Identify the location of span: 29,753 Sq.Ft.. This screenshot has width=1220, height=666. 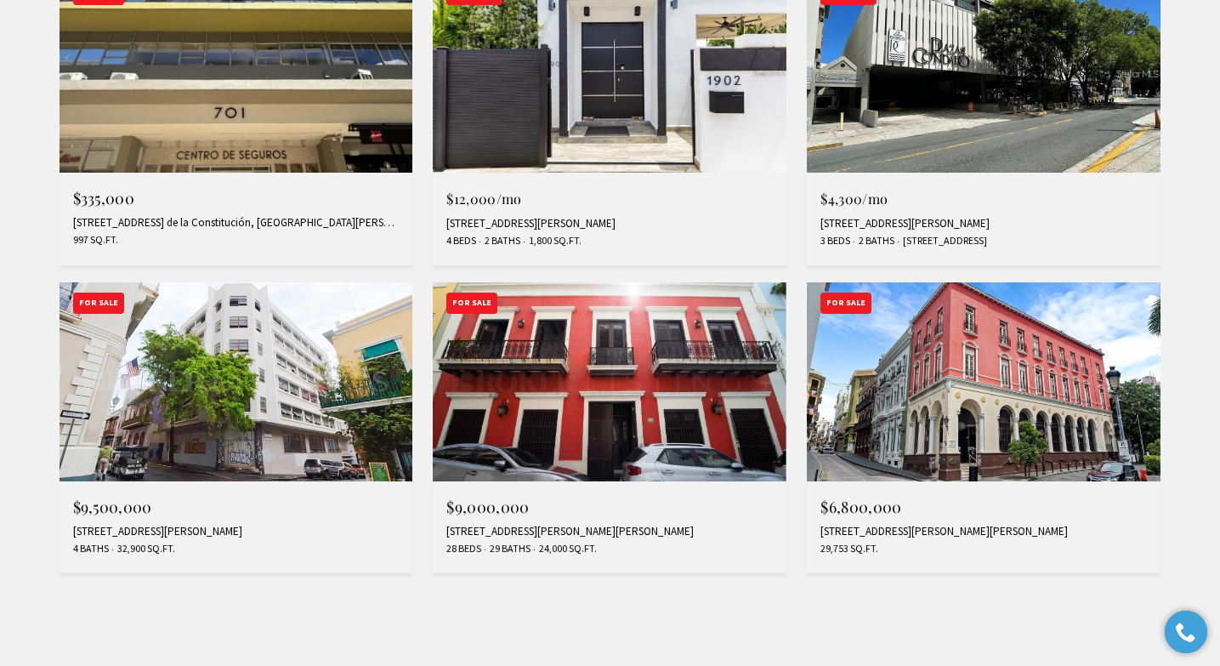
(849, 548).